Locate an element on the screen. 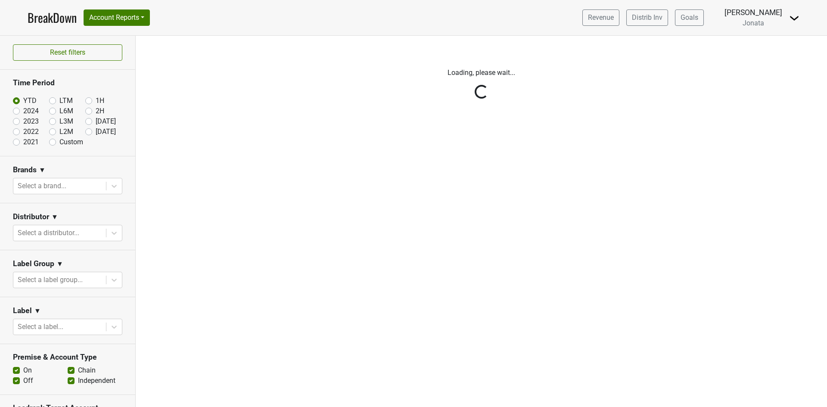 Image resolution: width=827 pixels, height=407 pixels. span: Jonata is located at coordinates (753, 23).